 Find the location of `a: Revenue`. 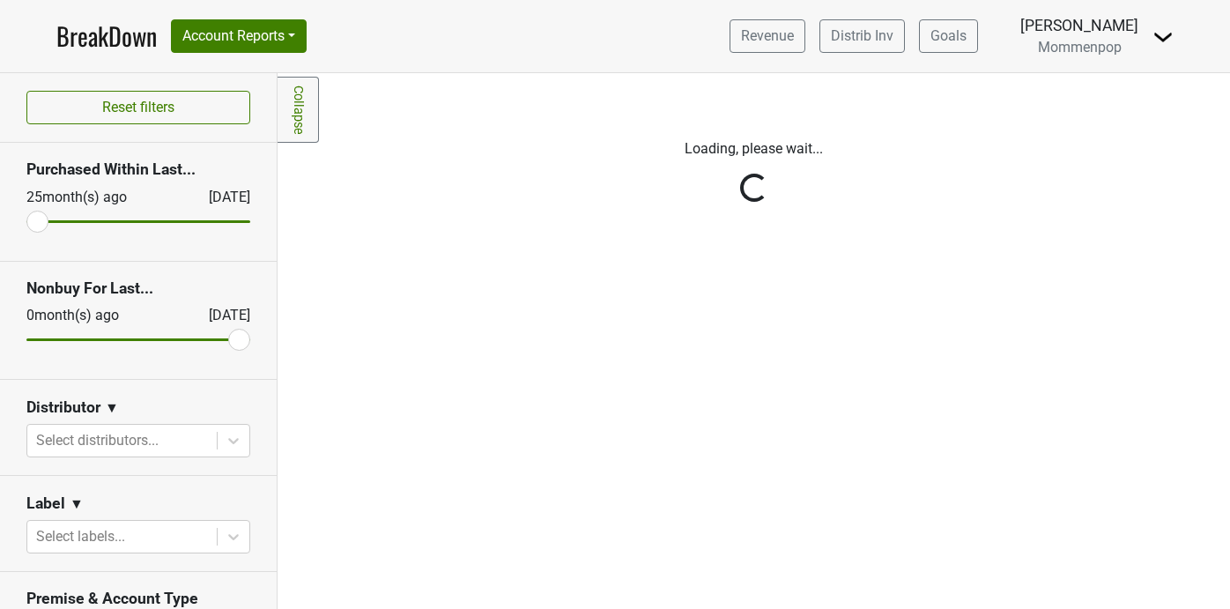

a: Revenue is located at coordinates (768, 36).